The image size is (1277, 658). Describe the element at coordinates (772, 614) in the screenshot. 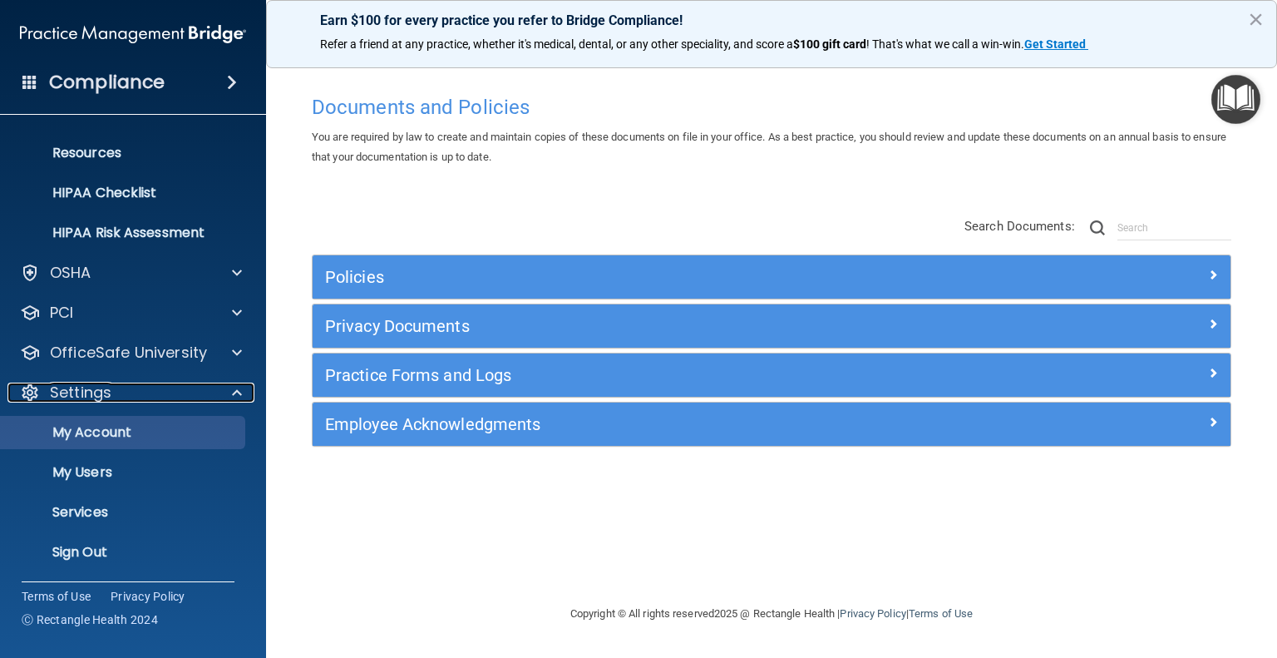

I see `div: Copyright © All rights reserved 2025 @ Rectangle Health | |` at that location.